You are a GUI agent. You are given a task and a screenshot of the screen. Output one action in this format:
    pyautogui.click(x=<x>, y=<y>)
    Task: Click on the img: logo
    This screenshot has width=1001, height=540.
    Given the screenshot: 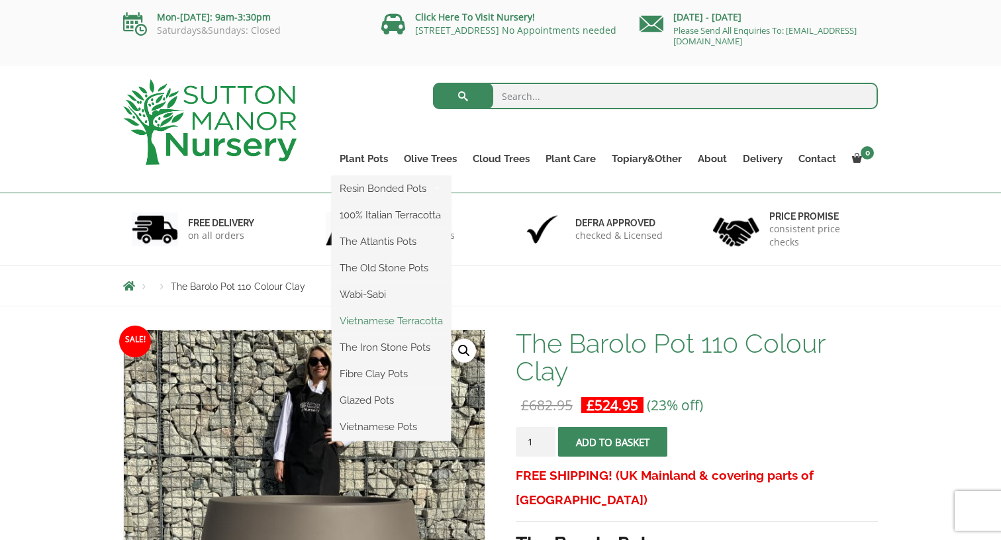 What is the action you would take?
    pyautogui.click(x=210, y=122)
    